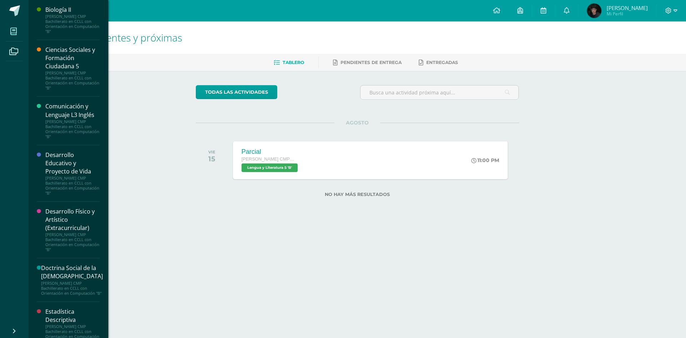  I want to click on span: Tablero, so click(293, 62).